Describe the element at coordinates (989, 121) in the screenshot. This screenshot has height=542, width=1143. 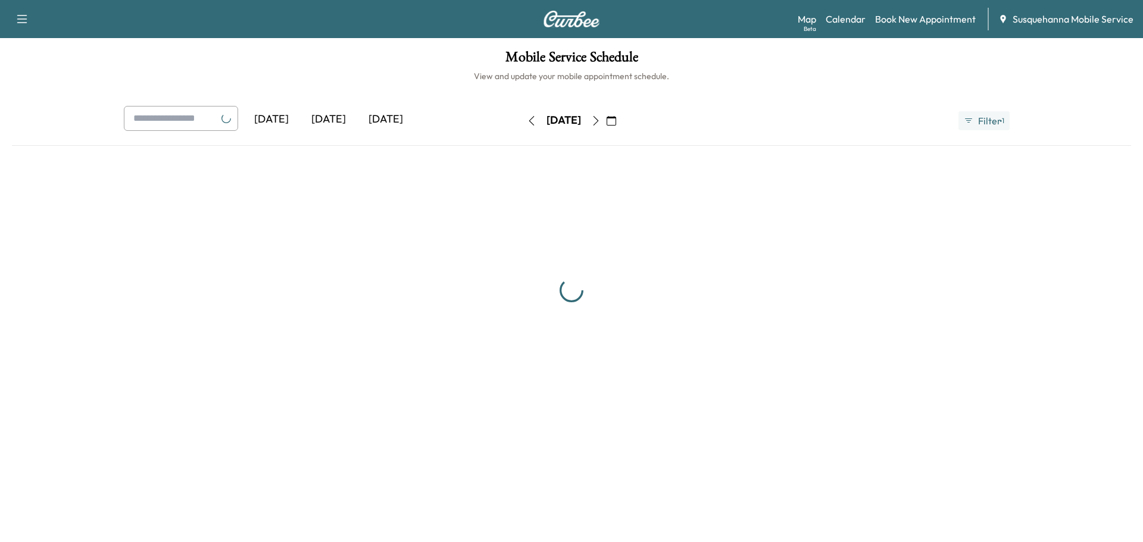
I see `span: Filter` at that location.